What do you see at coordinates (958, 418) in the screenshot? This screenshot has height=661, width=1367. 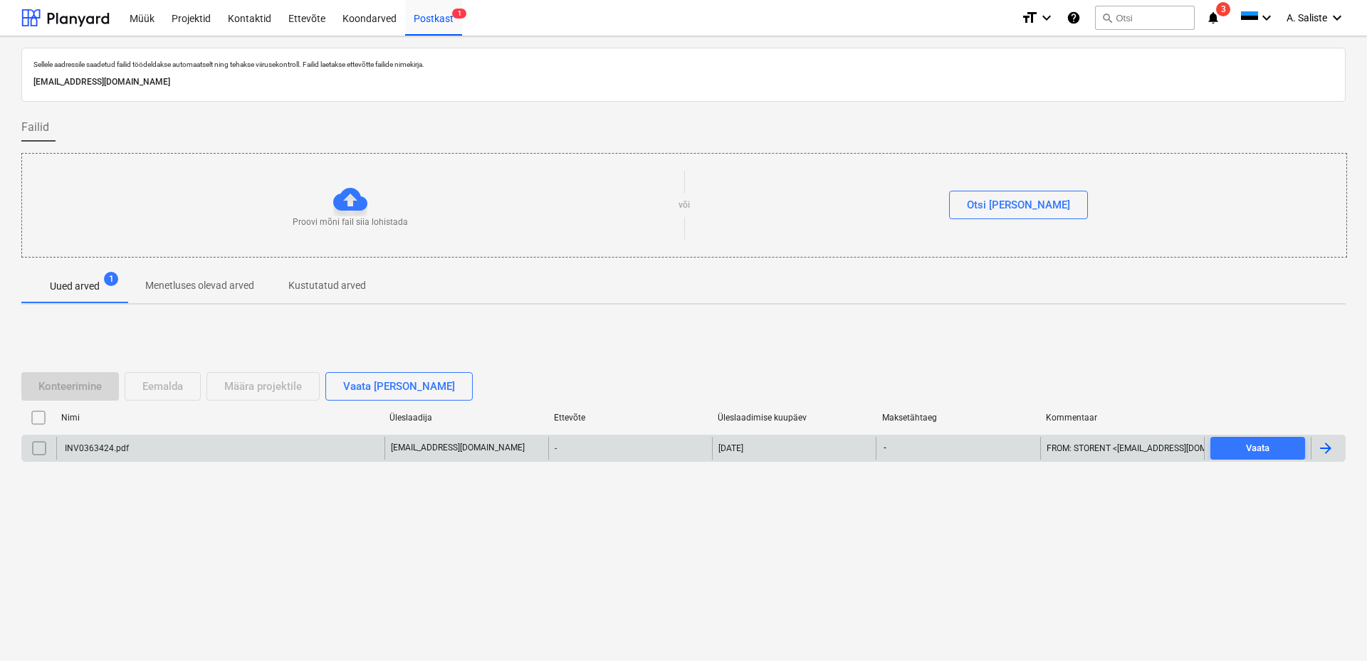 I see `div: Maksetähtaeg` at bounding box center [958, 418].